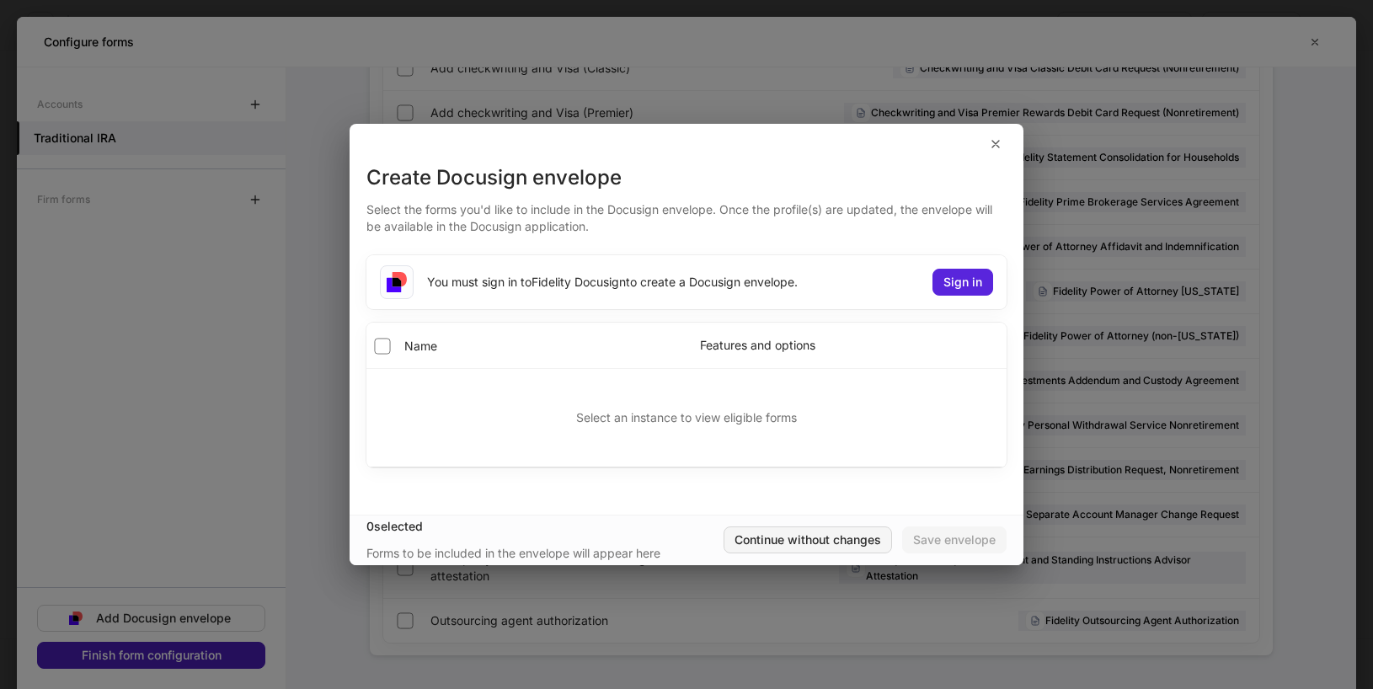  I want to click on div: Forms to be included in the envelope will appear here, so click(513, 553).